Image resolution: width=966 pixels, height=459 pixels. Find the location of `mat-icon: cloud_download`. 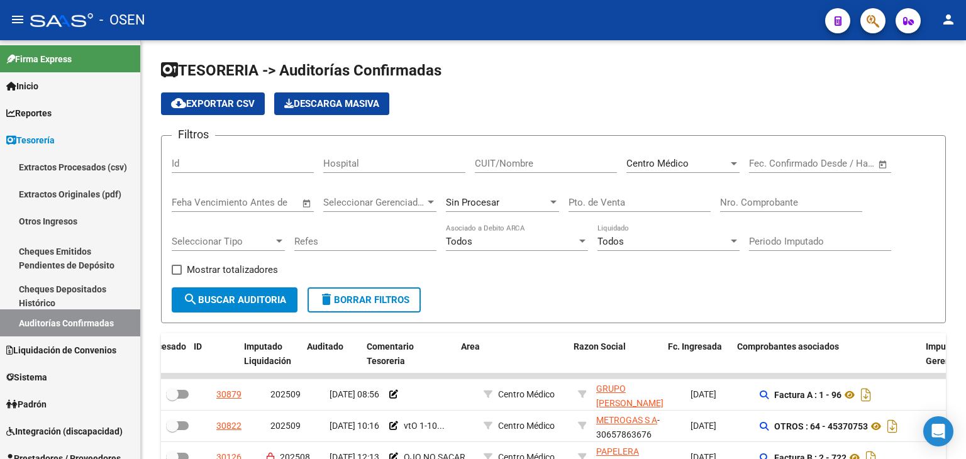

mat-icon: cloud_download is located at coordinates (179, 103).